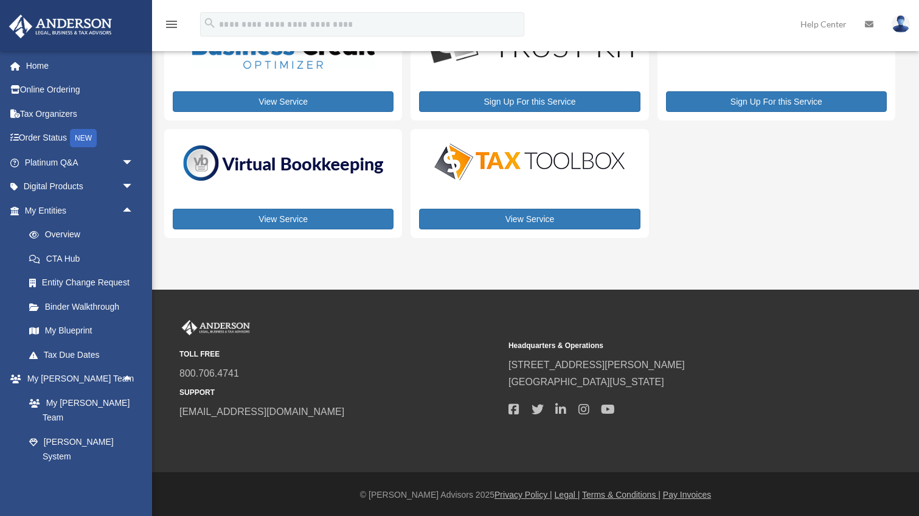 Image resolution: width=919 pixels, height=516 pixels. I want to click on a: Legal |, so click(567, 494).